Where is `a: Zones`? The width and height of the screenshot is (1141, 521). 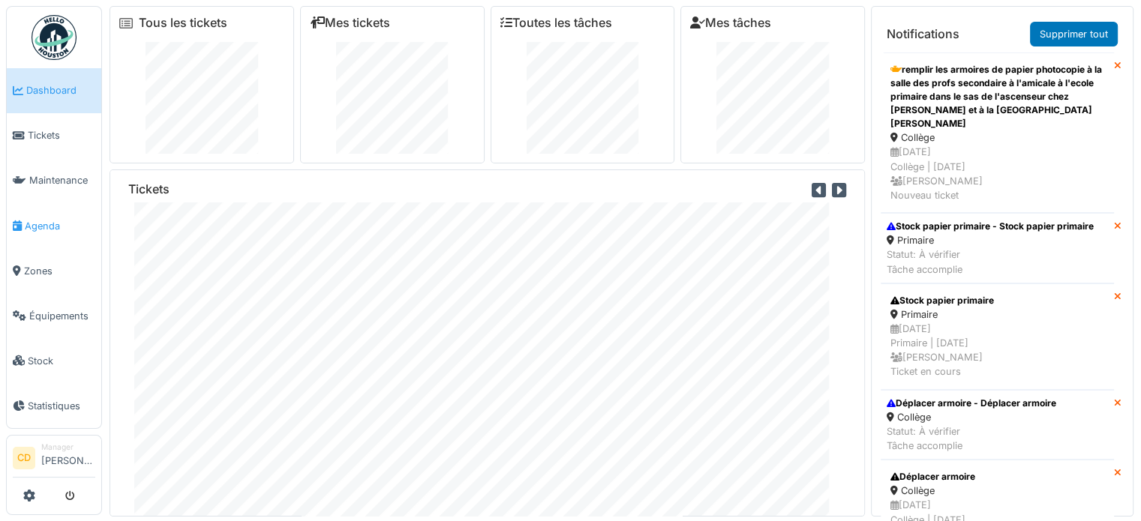 a: Zones is located at coordinates (54, 271).